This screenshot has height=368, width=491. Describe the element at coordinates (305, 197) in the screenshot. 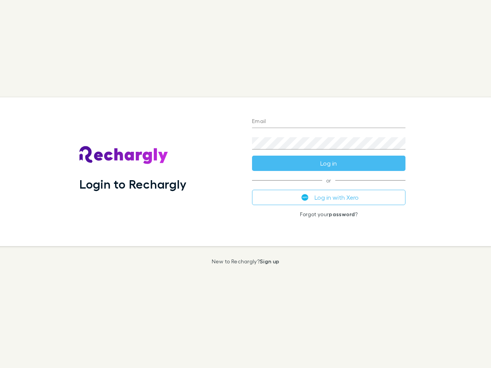

I see `img: Xero's logo` at that location.